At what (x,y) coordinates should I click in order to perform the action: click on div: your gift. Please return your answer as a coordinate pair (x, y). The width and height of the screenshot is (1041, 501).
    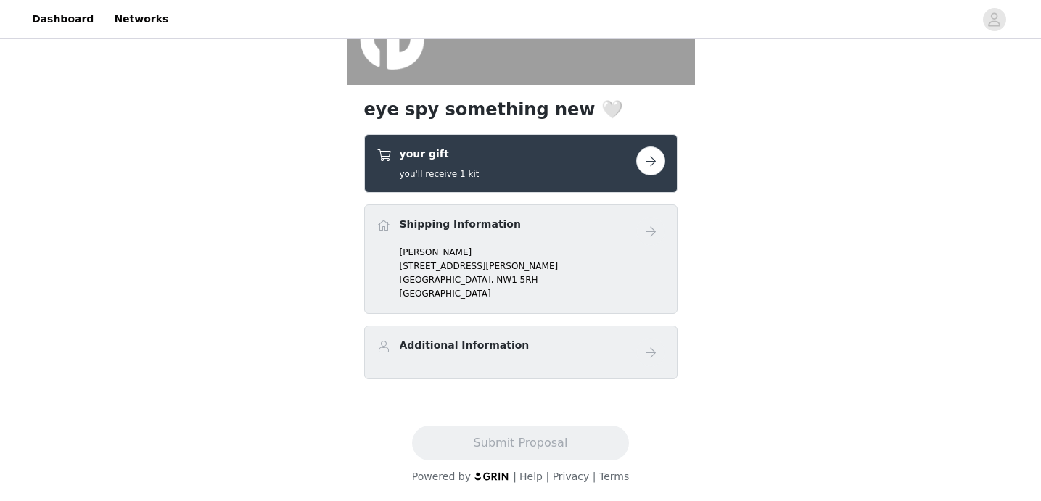
    Looking at the image, I should click on (521, 163).